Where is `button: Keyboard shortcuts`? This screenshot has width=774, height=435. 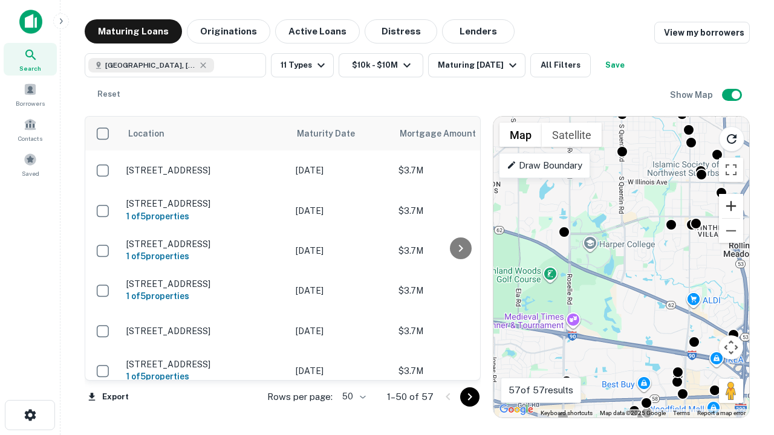
button: Keyboard shortcuts is located at coordinates (566, 413).